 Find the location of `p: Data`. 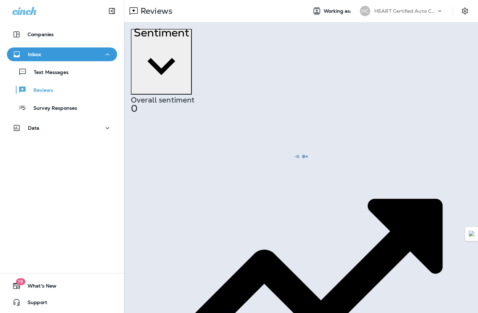

p: Data is located at coordinates (34, 128).